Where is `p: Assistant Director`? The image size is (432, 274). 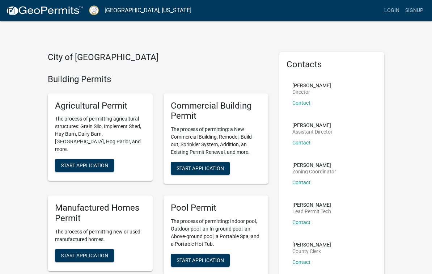
p: Assistant Director is located at coordinates (312, 132).